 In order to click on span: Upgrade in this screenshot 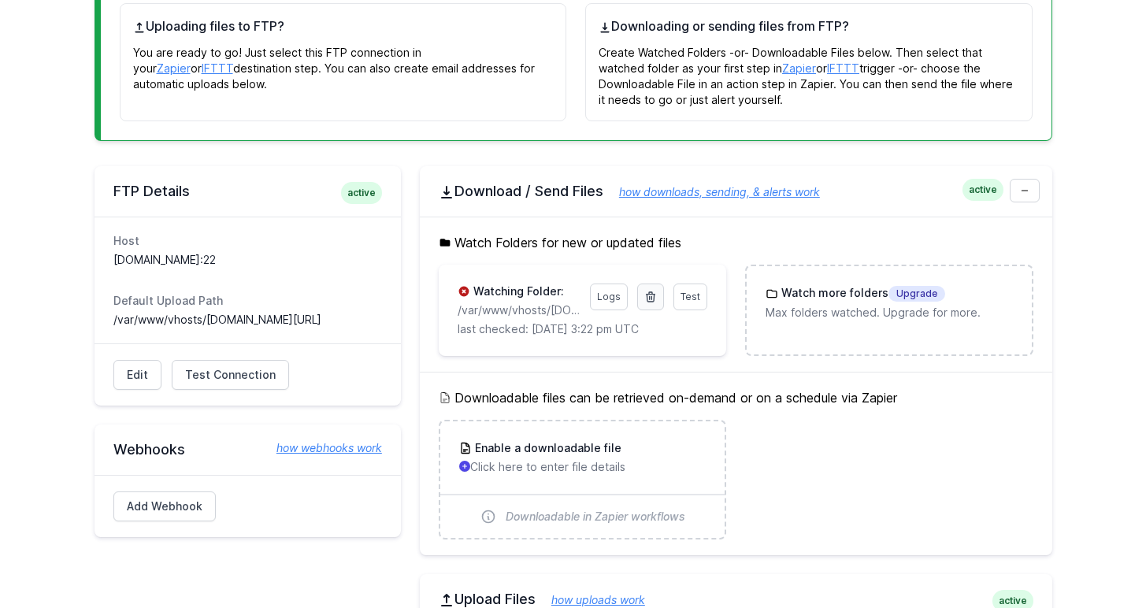, I will do `click(917, 294)`.